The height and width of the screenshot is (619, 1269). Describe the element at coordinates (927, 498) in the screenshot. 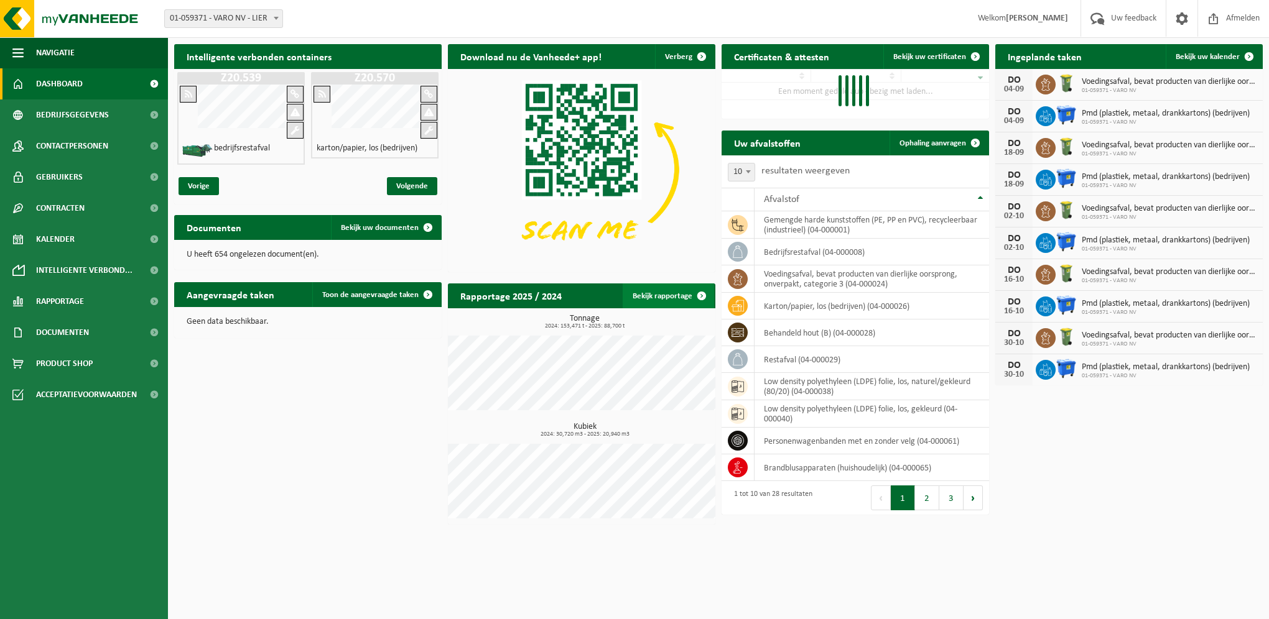

I see `button: 2` at that location.